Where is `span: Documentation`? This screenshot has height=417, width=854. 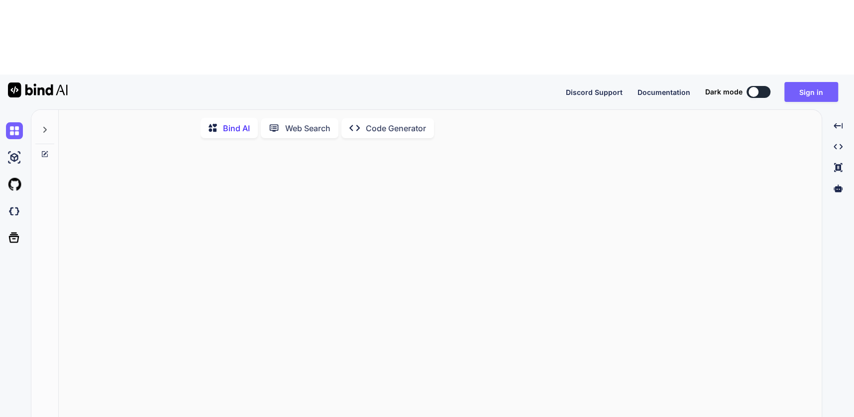
span: Documentation is located at coordinates (664, 92).